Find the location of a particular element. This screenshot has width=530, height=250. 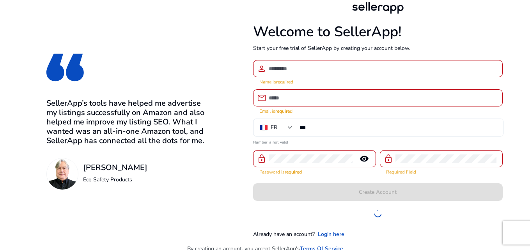

h3: SellerApp’s tools have helped me advertise my listings successfully on Amazon and also helped me ... is located at coordinates (130, 122).